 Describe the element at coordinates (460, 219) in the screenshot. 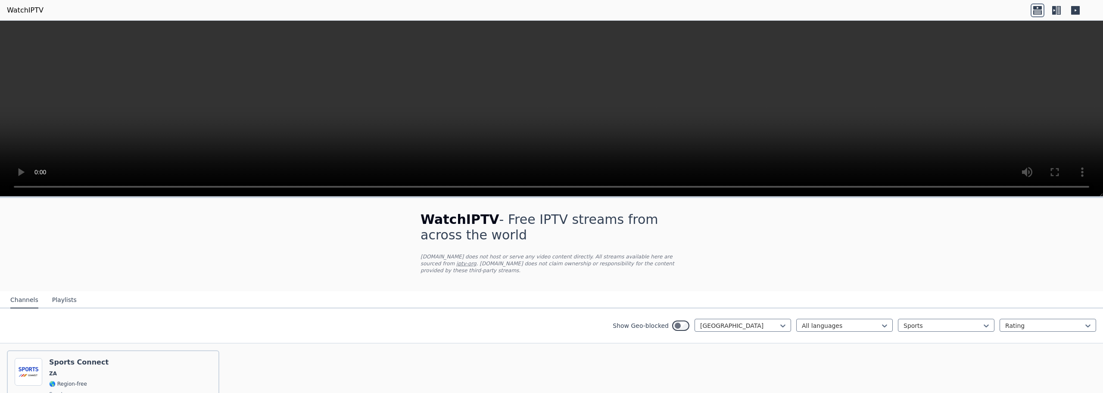

I see `span: WatchIPTV` at that location.